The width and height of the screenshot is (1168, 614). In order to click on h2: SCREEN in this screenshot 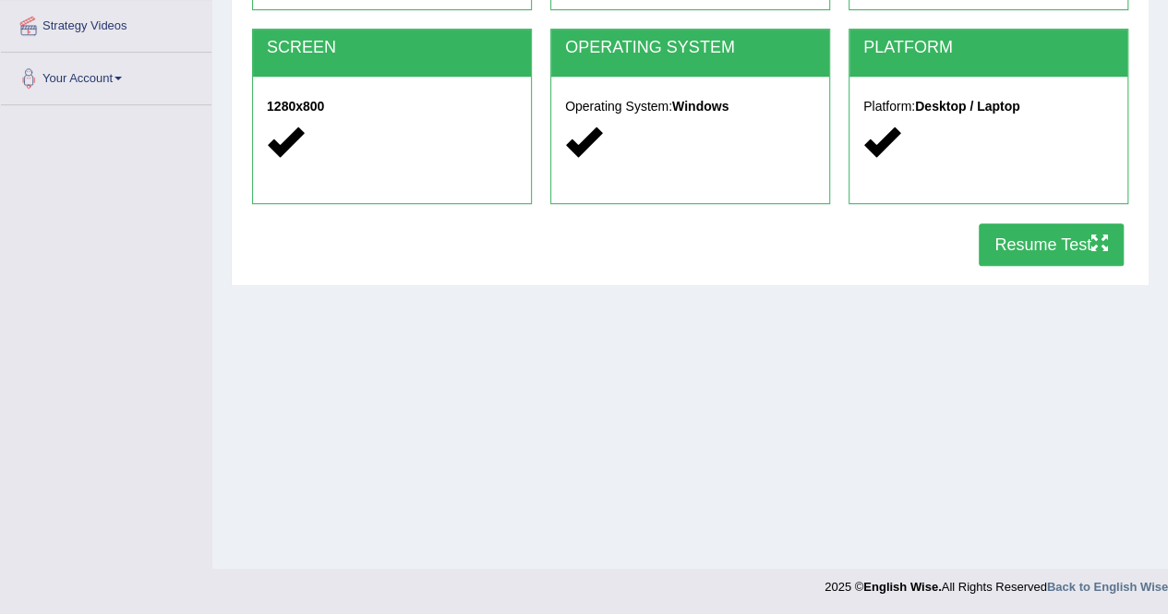, I will do `click(391, 48)`.